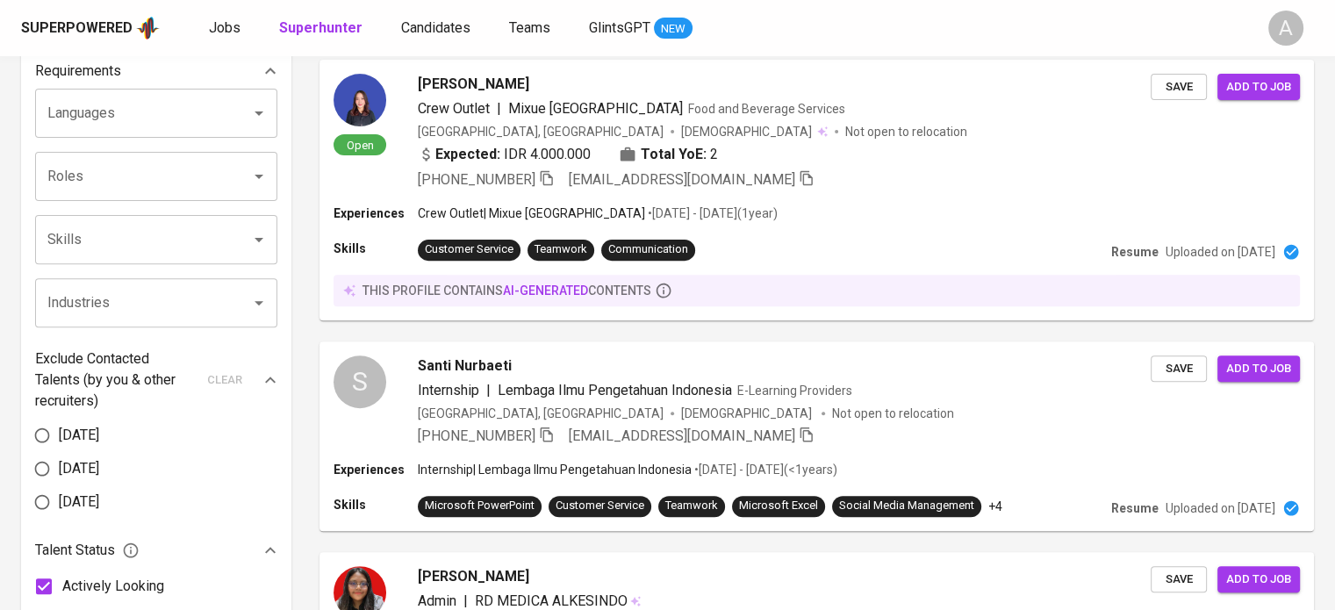  I want to click on span: Santi Nurbaeti, so click(464, 366).